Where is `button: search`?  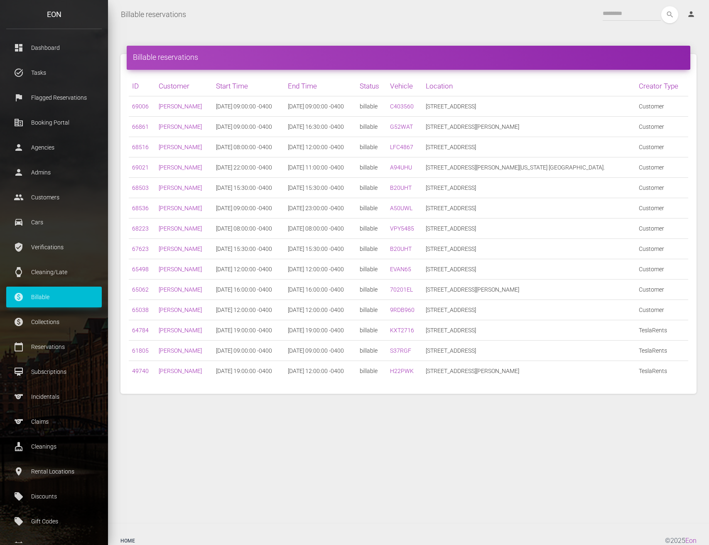
button: search is located at coordinates (669, 15).